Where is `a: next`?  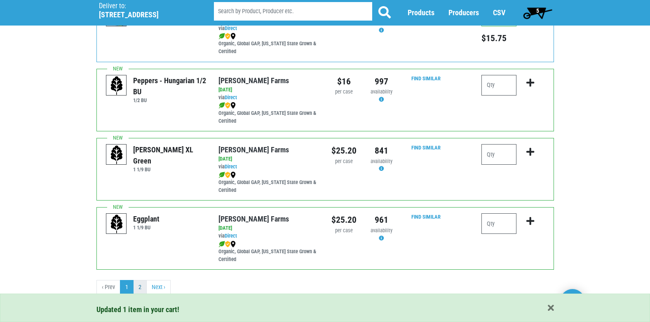
a: next is located at coordinates (158, 288).